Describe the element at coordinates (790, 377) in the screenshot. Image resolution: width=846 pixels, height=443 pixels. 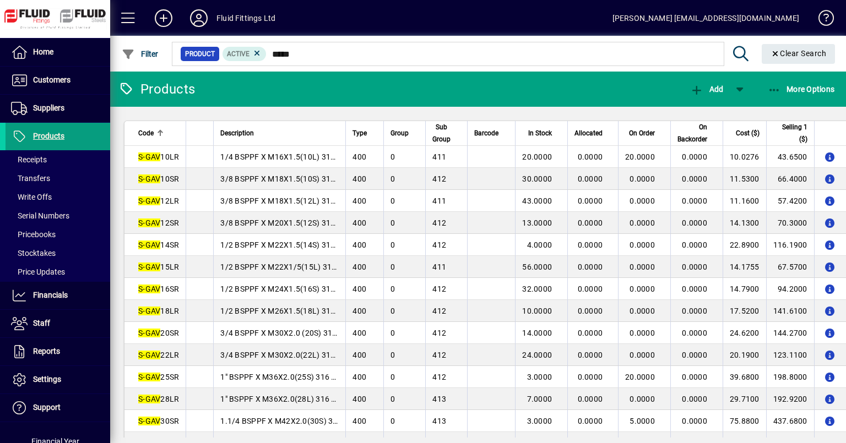
I see `td: 198.8000` at that location.